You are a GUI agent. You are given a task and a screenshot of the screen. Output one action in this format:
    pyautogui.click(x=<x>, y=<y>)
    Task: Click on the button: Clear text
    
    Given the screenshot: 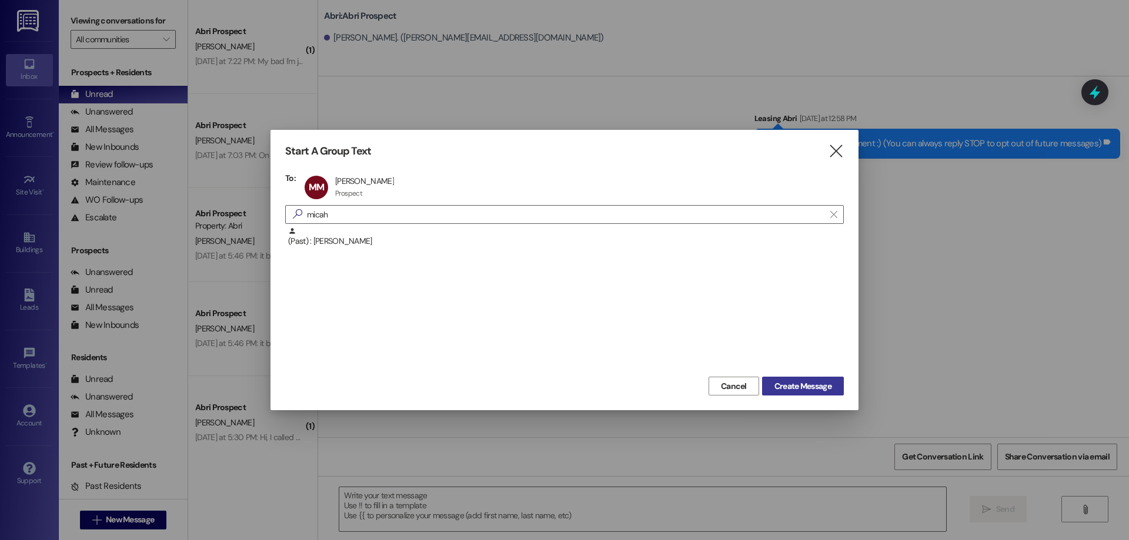 What is the action you would take?
    pyautogui.click(x=834, y=215)
    